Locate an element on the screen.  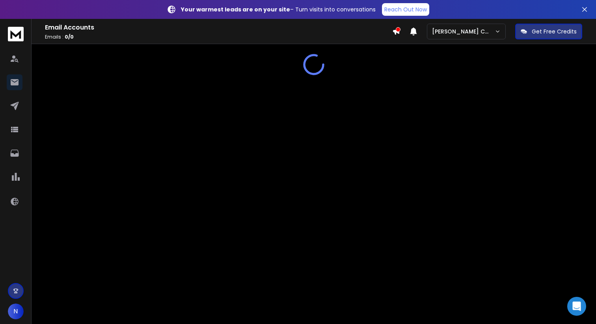
p: – Turn visits into conversations is located at coordinates (278, 9).